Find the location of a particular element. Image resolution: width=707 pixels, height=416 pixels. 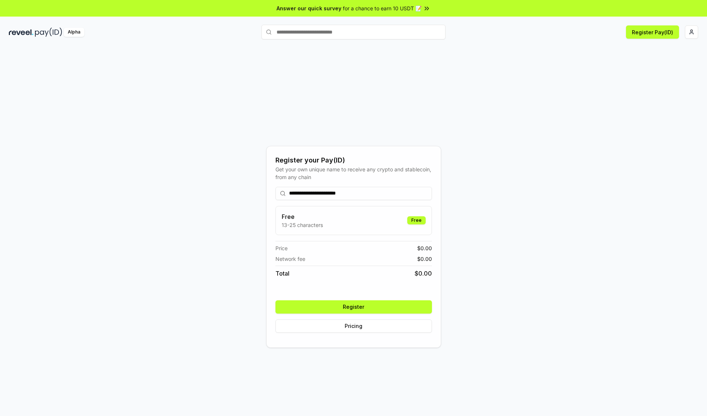

div: Get your own unique name to receive any crypto and stablecoin, from any chain is located at coordinates (354, 173).